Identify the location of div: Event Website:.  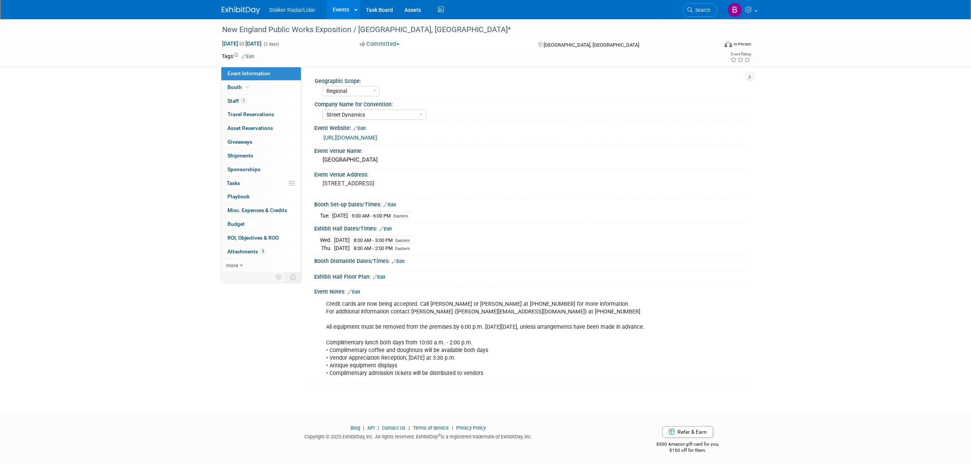
(532, 127).